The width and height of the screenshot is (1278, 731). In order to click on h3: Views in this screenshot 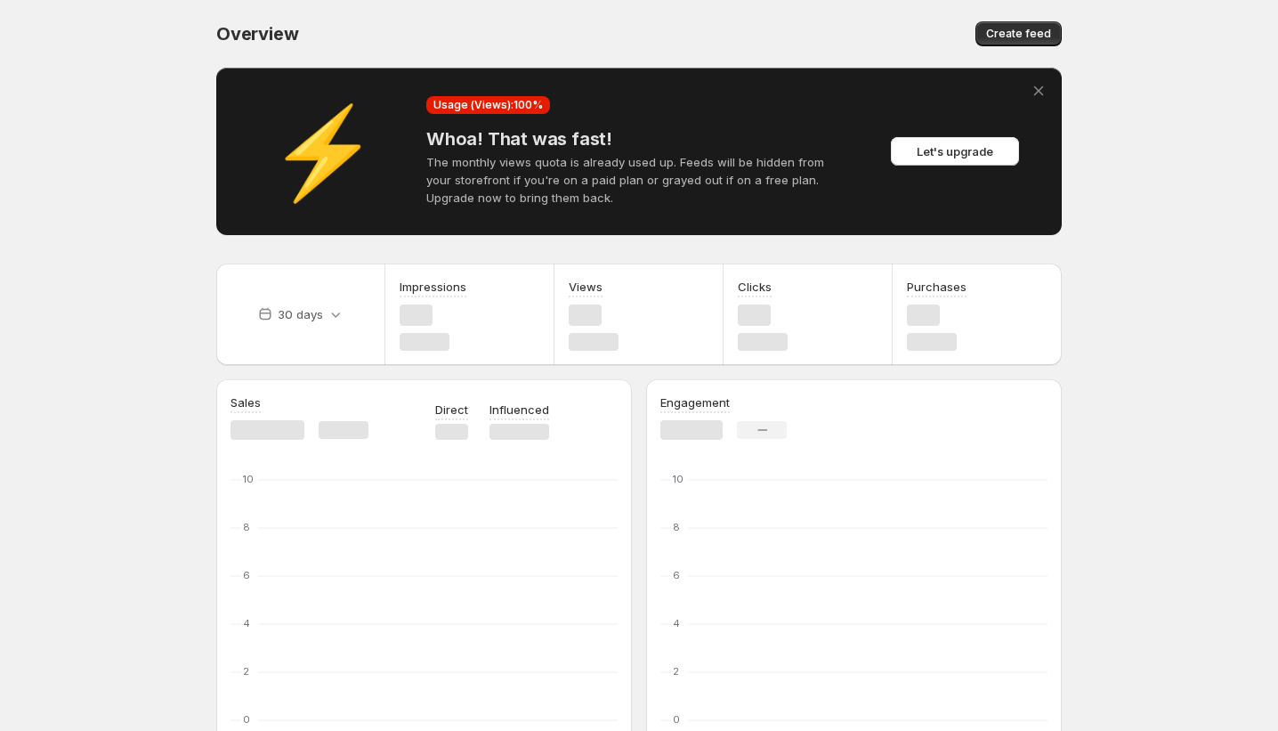, I will do `click(585, 287)`.